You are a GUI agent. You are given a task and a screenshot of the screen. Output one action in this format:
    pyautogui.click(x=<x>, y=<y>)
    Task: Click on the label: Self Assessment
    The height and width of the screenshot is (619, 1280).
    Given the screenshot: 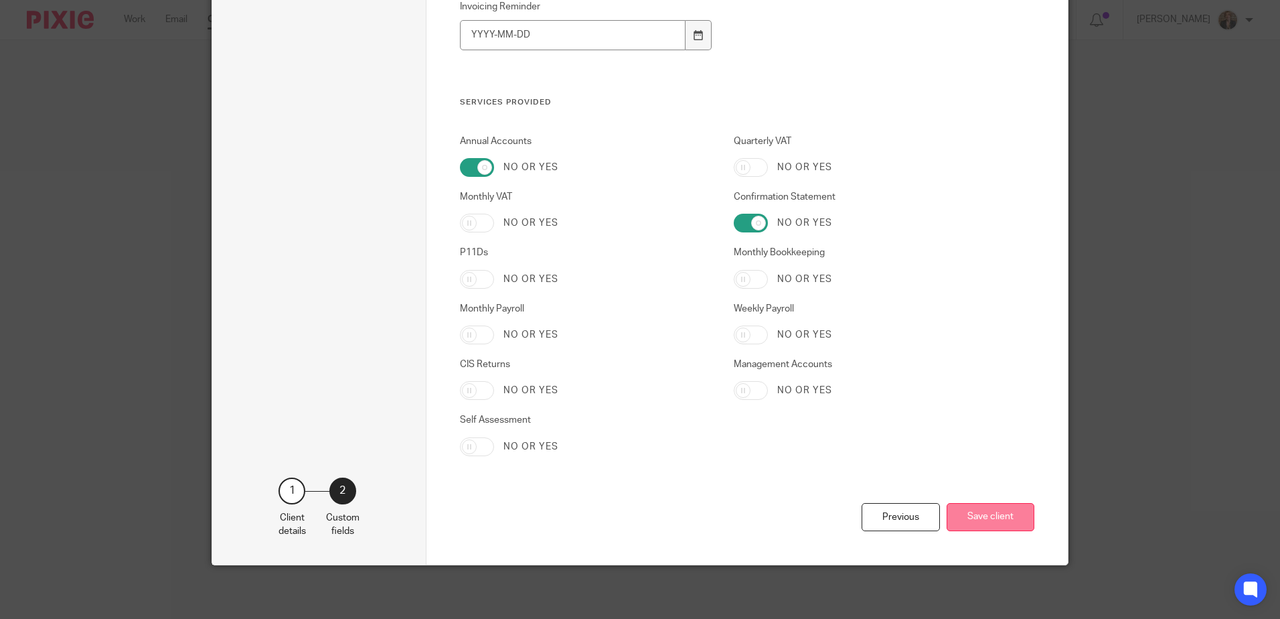 What is the action you would take?
    pyautogui.click(x=587, y=420)
    